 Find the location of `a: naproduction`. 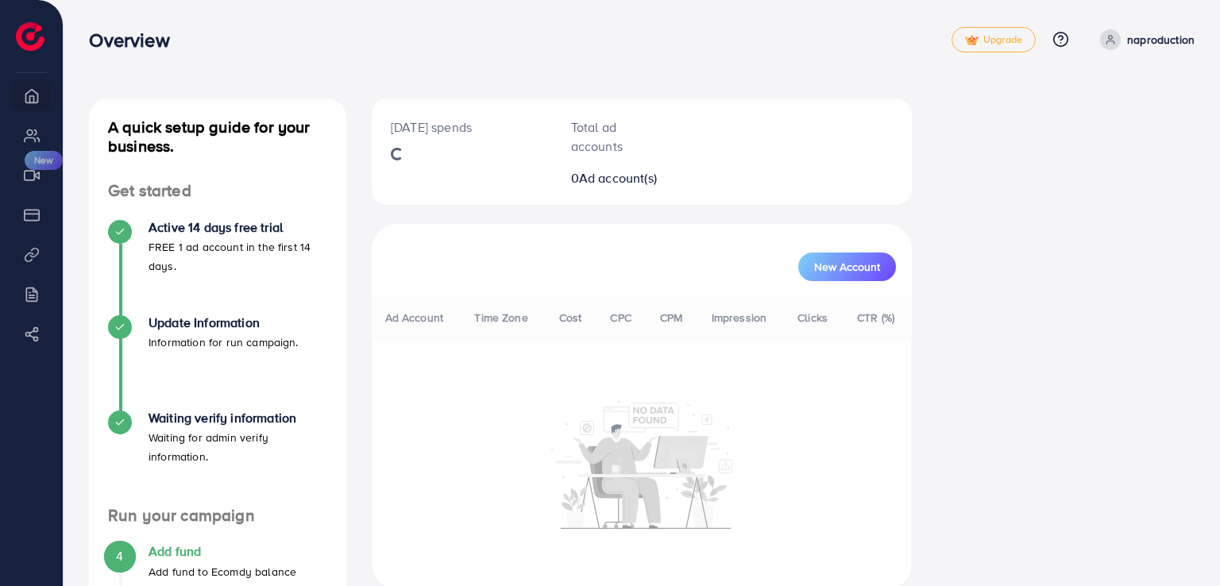

a: naproduction is located at coordinates (1144, 40).